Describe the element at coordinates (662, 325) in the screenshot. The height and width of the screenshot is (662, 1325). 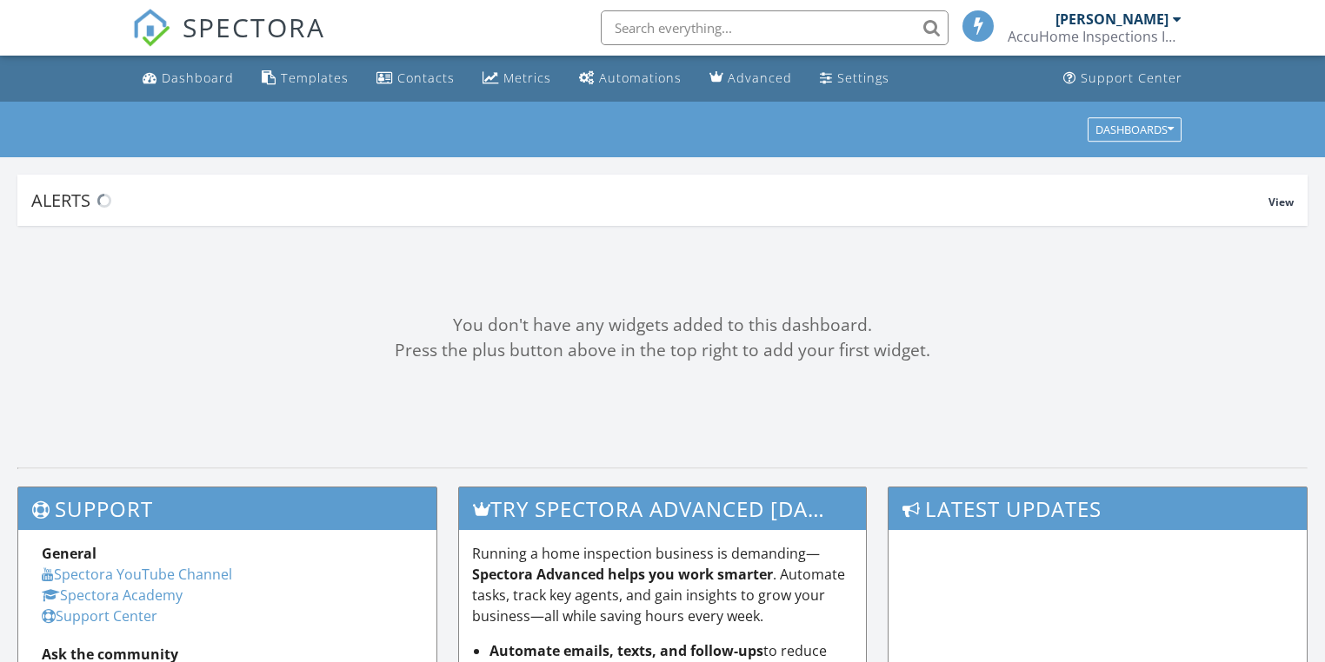
I see `div: You don't have any widgets added to this dashboard.` at that location.